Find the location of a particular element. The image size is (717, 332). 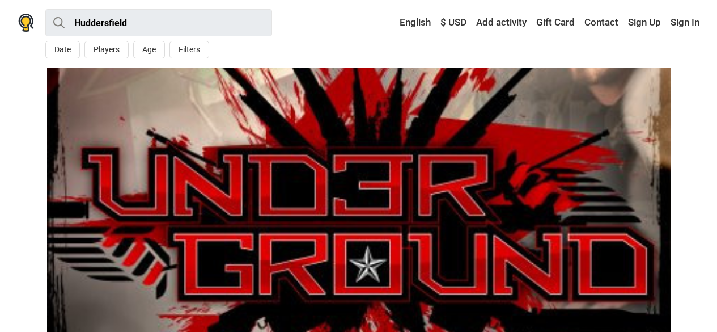

button: Age is located at coordinates (149, 49).